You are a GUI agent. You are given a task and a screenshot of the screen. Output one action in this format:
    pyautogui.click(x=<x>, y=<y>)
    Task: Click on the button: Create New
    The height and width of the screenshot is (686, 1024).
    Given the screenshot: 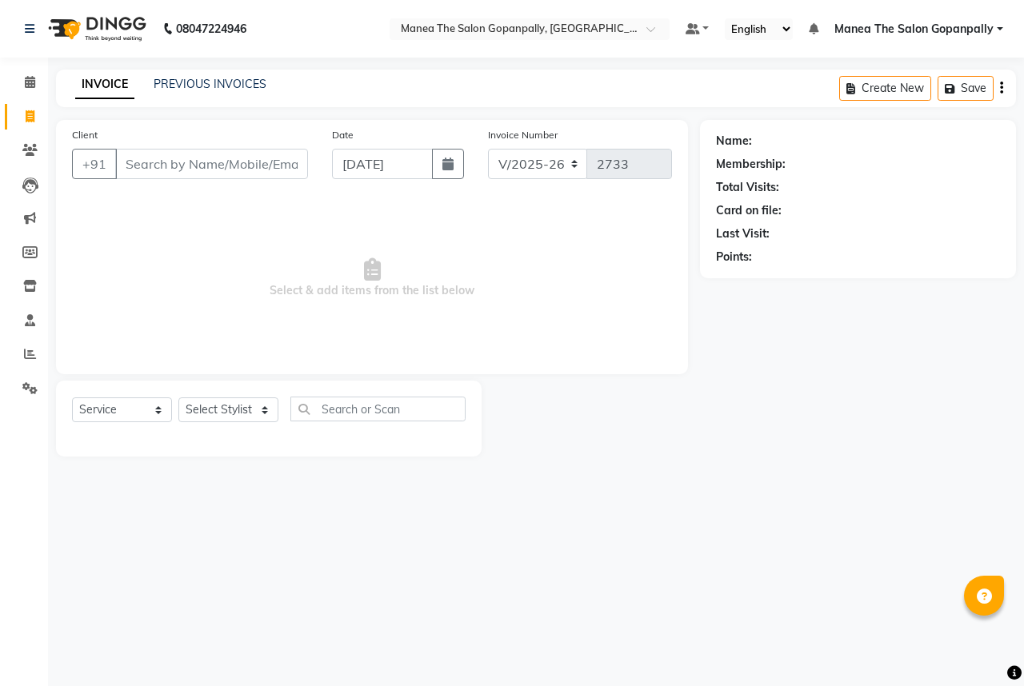 What is the action you would take?
    pyautogui.click(x=885, y=88)
    